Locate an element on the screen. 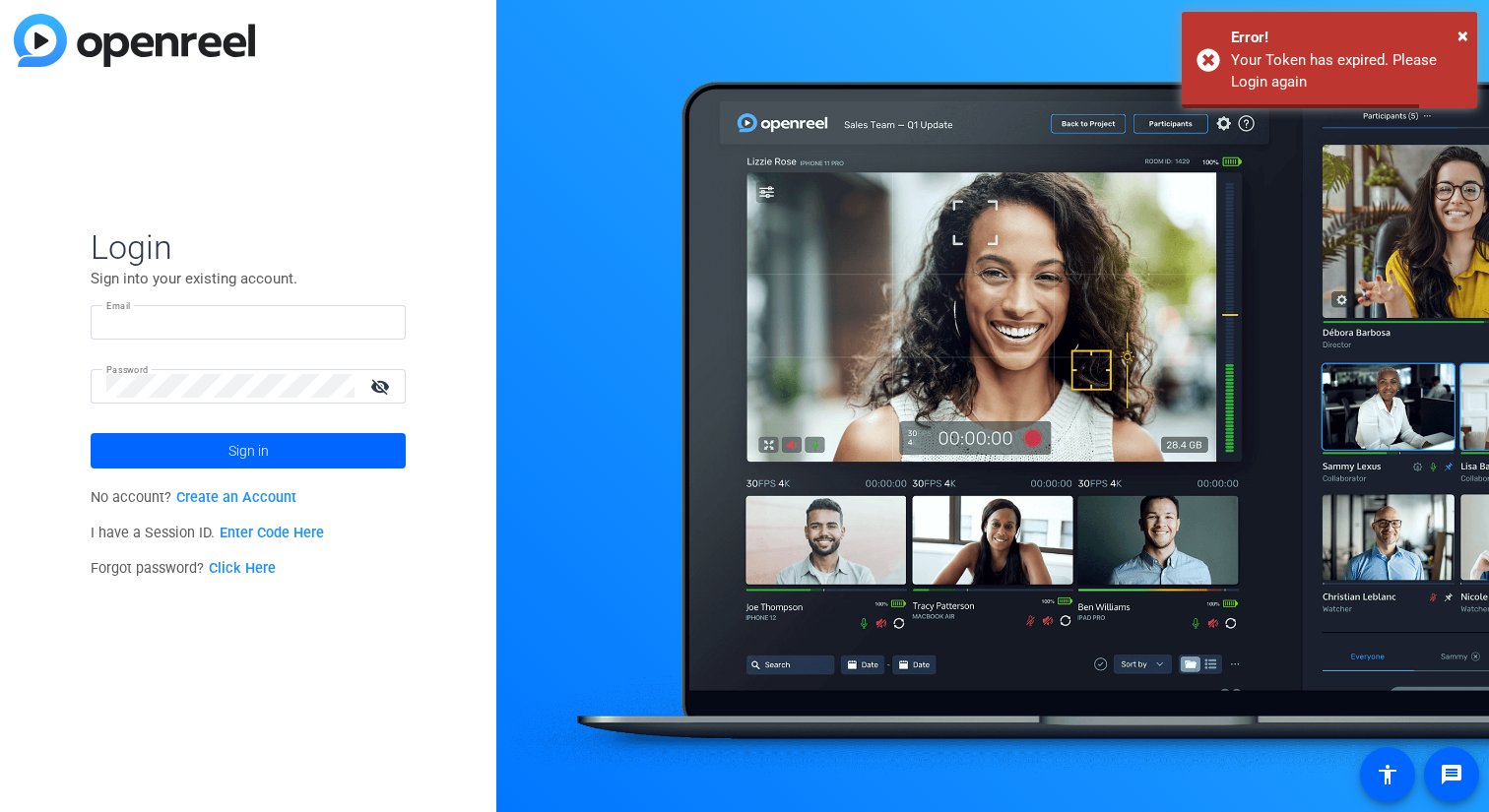 This screenshot has width=1489, height=812. mat-icon: visibility_off is located at coordinates (382, 386).